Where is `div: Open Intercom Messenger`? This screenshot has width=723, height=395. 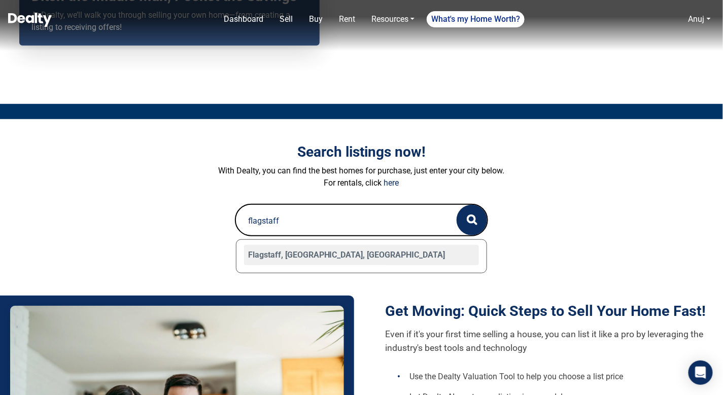
div: Open Intercom Messenger is located at coordinates (700, 373).